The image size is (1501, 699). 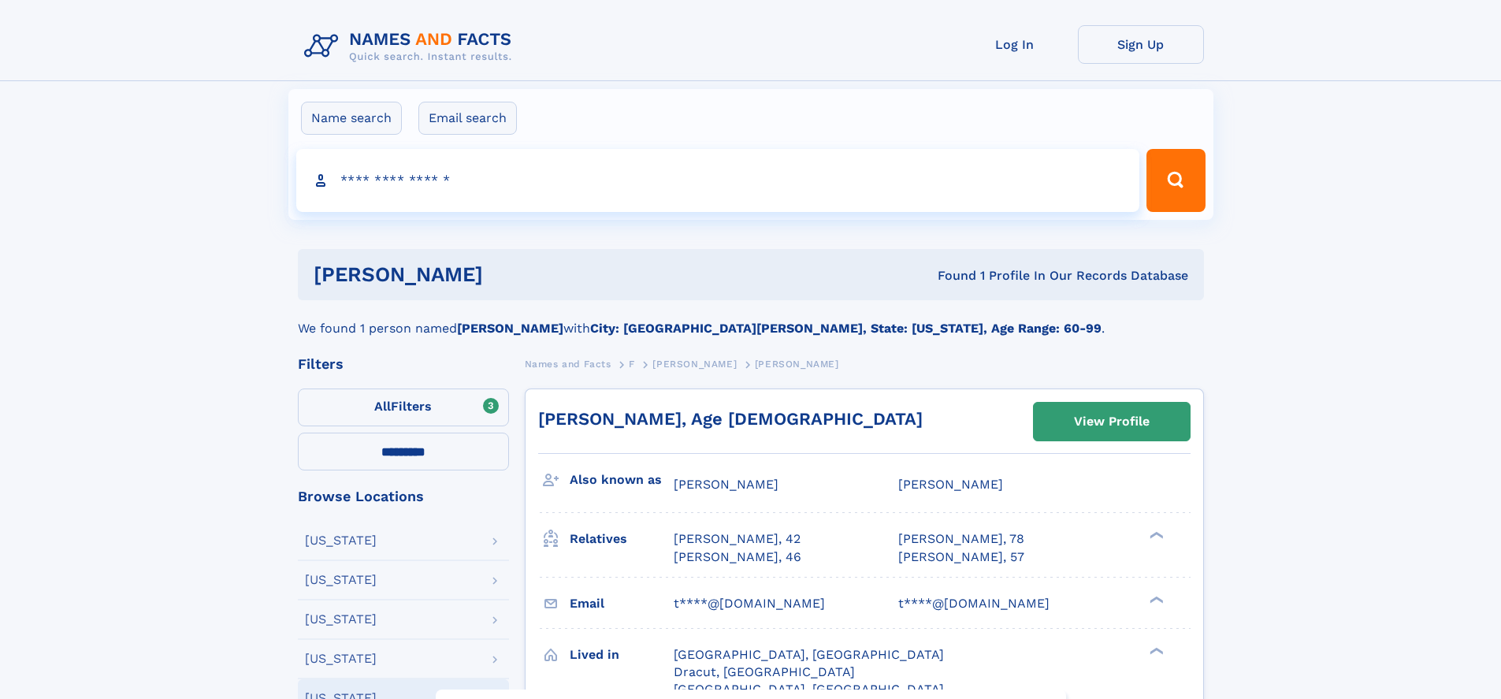 I want to click on a: View Profile, so click(x=1112, y=422).